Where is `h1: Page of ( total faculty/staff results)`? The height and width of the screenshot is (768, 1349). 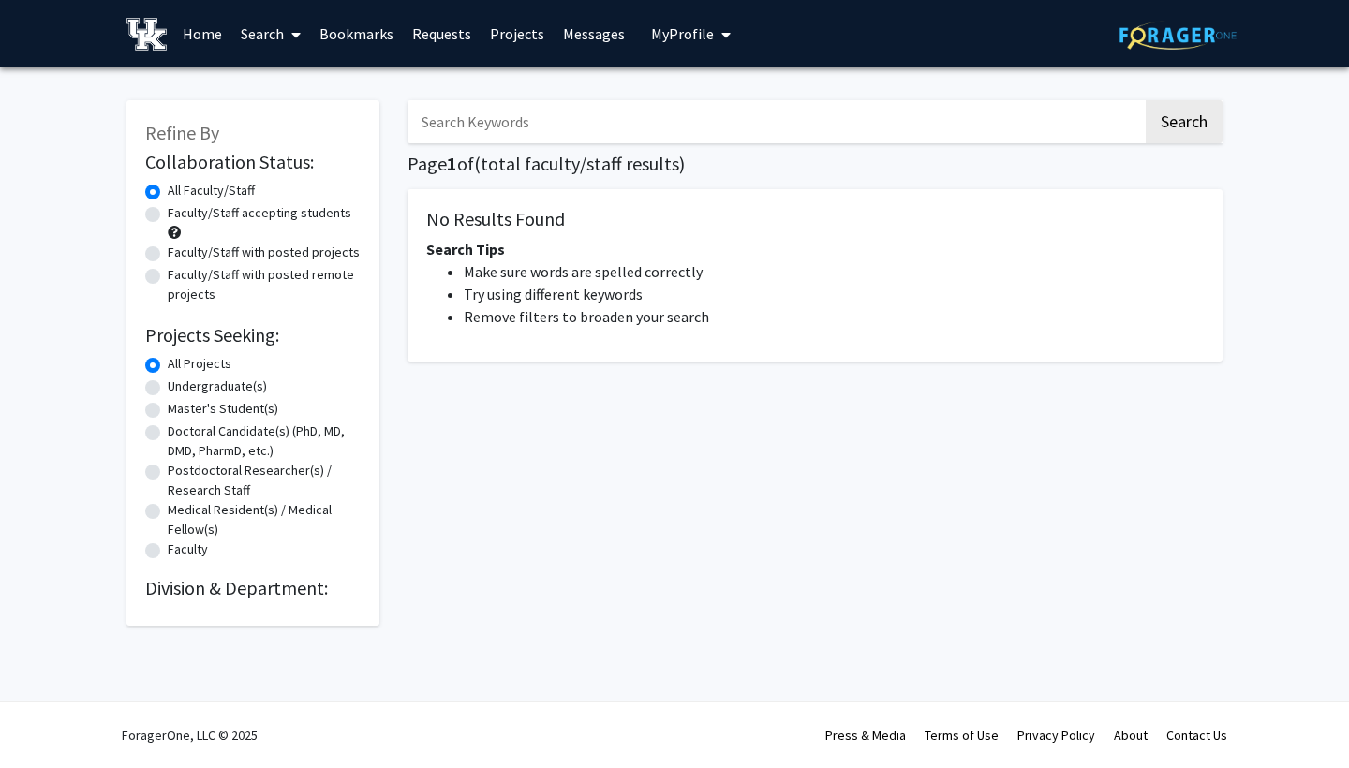 h1: Page of ( total faculty/staff results) is located at coordinates (815, 164).